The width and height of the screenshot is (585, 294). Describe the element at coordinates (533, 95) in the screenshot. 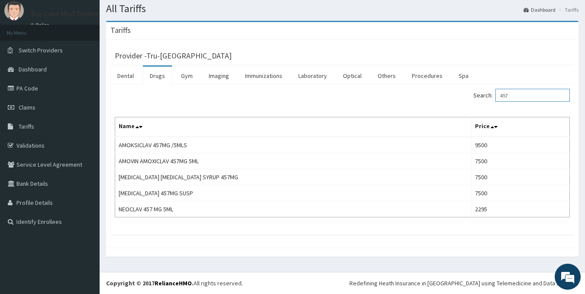

I see `input: Search:` at that location.